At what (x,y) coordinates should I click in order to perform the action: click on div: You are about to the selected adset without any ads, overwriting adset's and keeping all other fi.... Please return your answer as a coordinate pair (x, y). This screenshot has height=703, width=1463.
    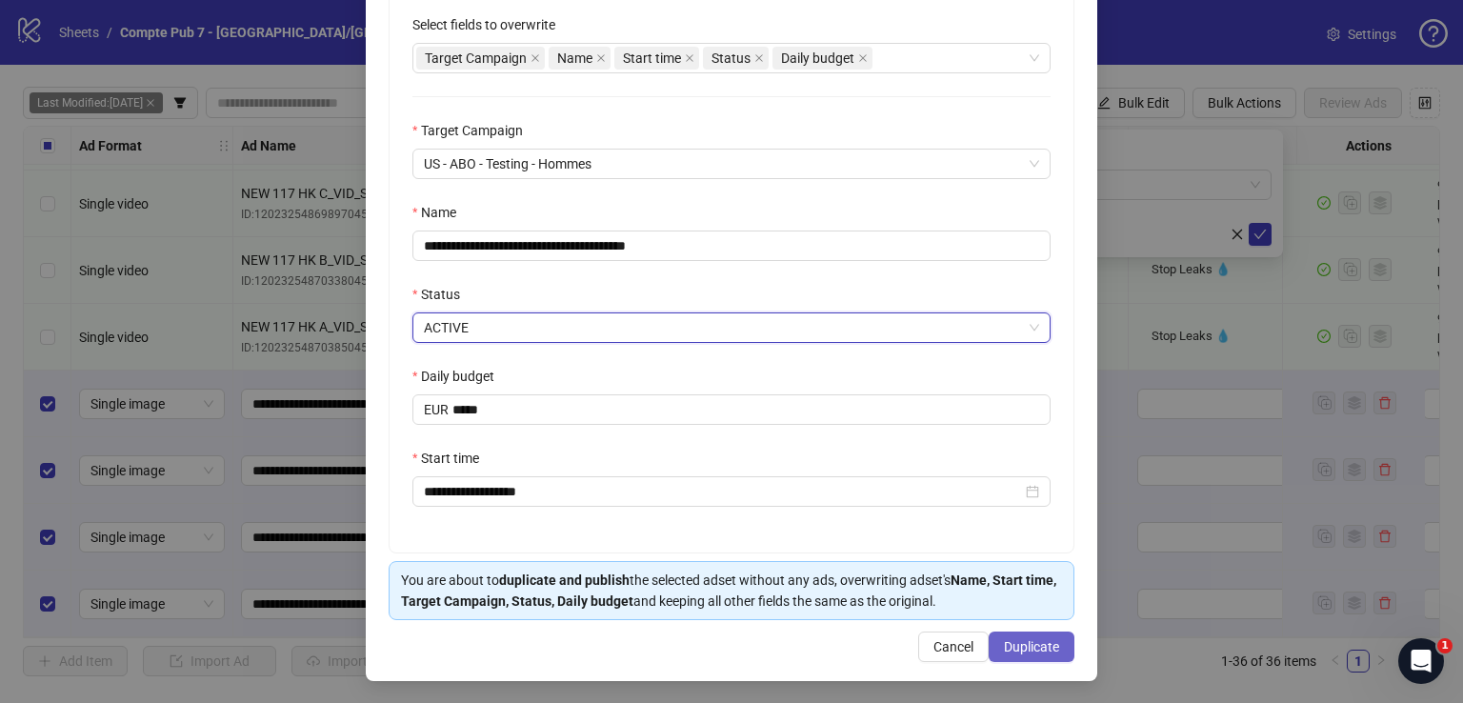
    Looking at the image, I should click on (732, 591).